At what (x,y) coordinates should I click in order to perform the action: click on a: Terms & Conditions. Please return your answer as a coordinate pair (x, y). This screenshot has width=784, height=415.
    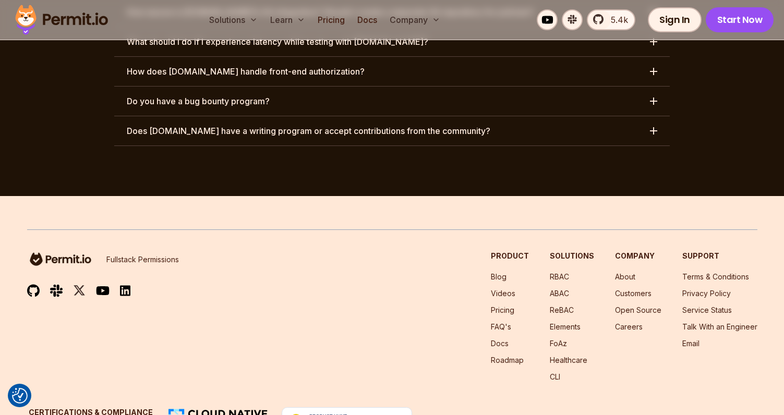
    Looking at the image, I should click on (716, 276).